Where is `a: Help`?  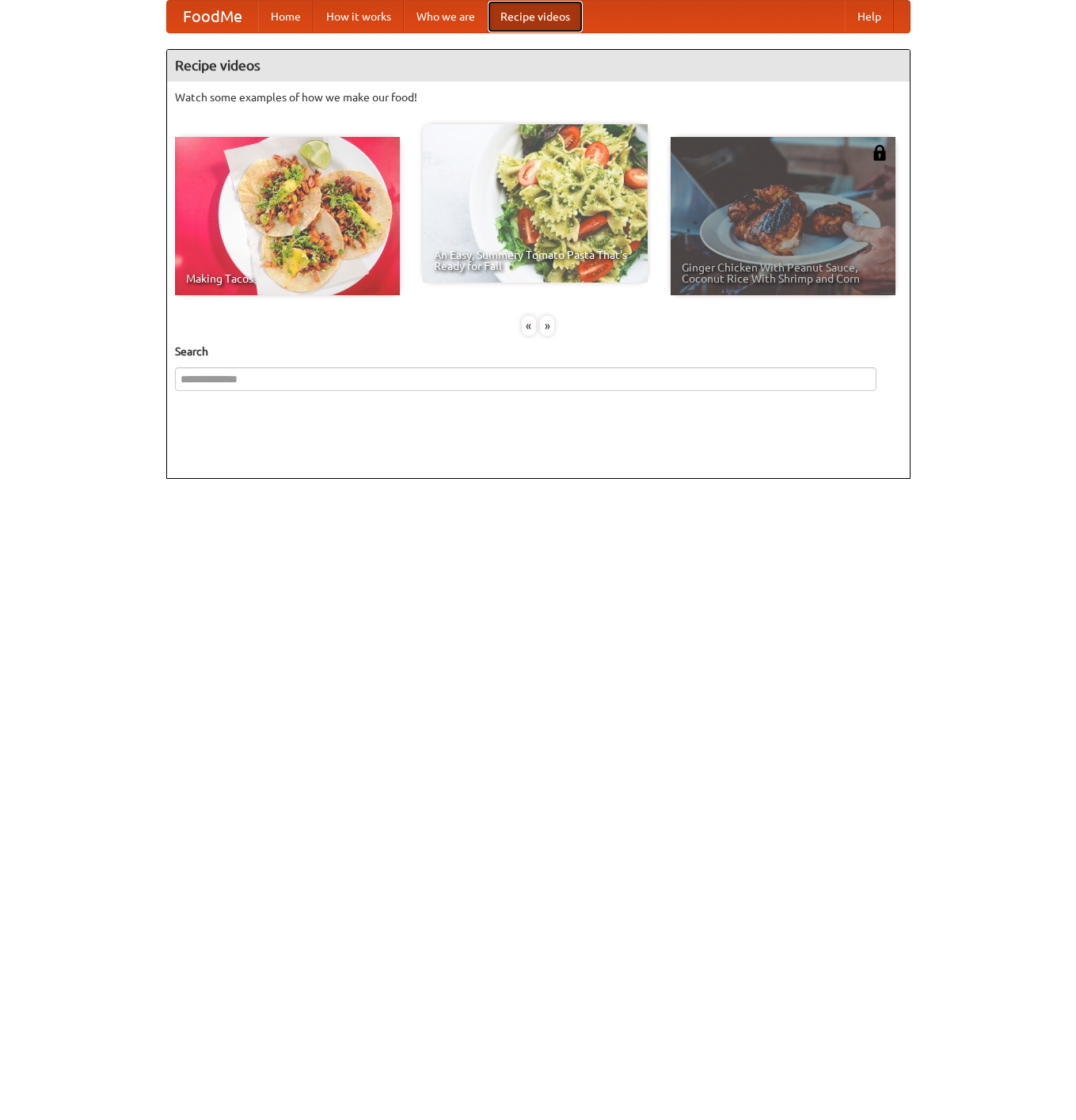
a: Help is located at coordinates (869, 16).